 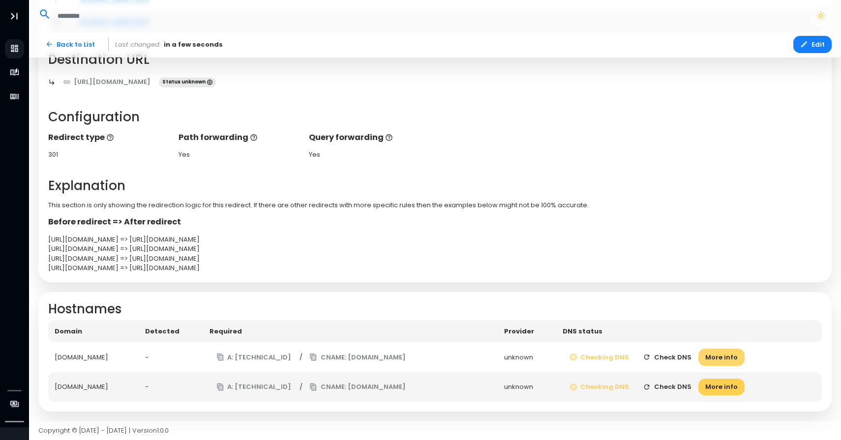 What do you see at coordinates (93, 332) in the screenshot?
I see `th: Domain` at bounding box center [93, 332].